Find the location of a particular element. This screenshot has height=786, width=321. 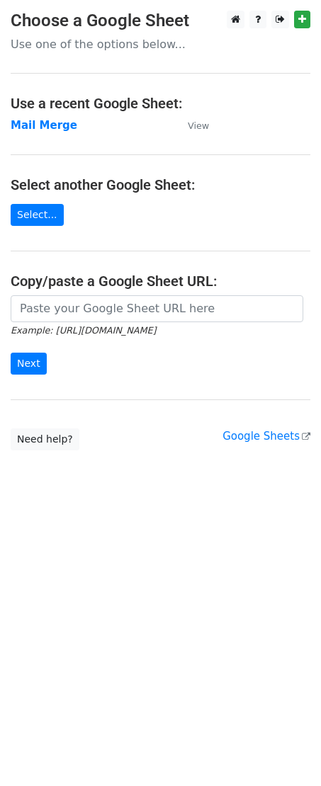

h4: Copy/paste a Google Sheet URL: is located at coordinates (160, 281).